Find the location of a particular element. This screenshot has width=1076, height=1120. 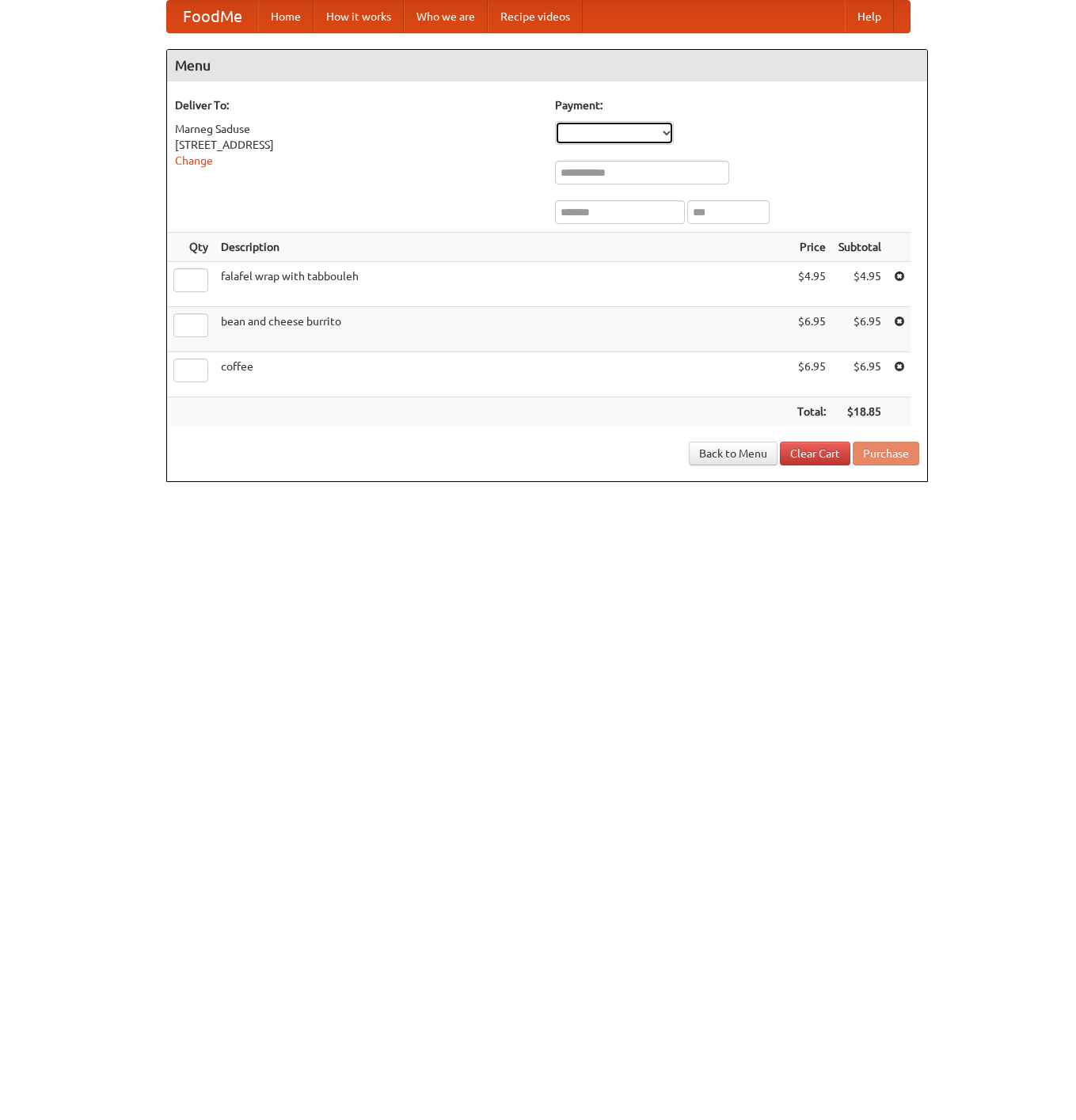

th: Qty is located at coordinates (191, 247).